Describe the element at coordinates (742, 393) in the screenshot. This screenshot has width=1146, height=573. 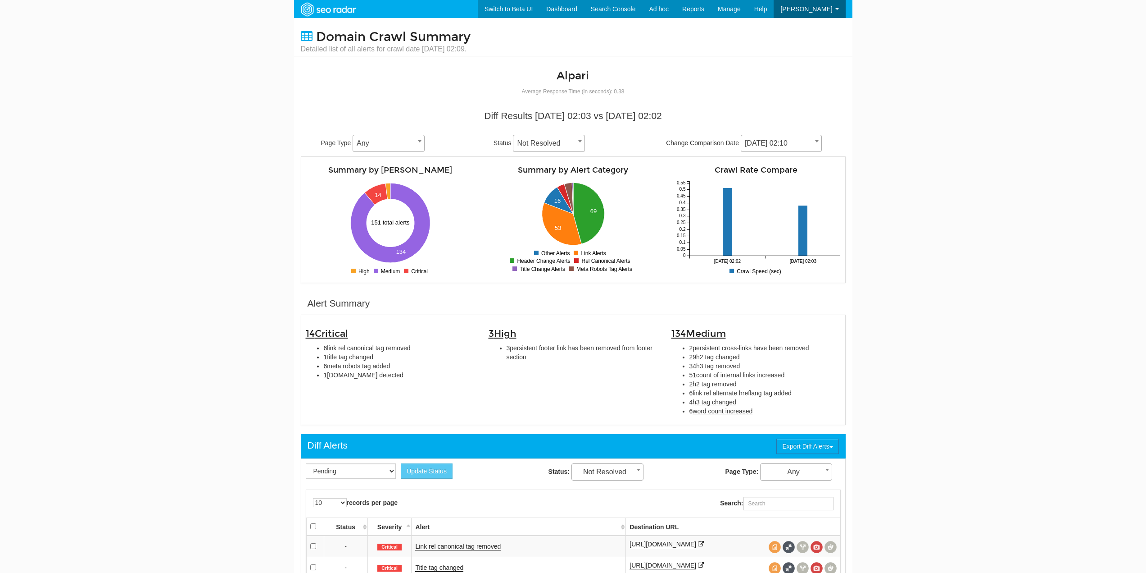
I see `span: link rel alternate hreflang tag added` at that location.